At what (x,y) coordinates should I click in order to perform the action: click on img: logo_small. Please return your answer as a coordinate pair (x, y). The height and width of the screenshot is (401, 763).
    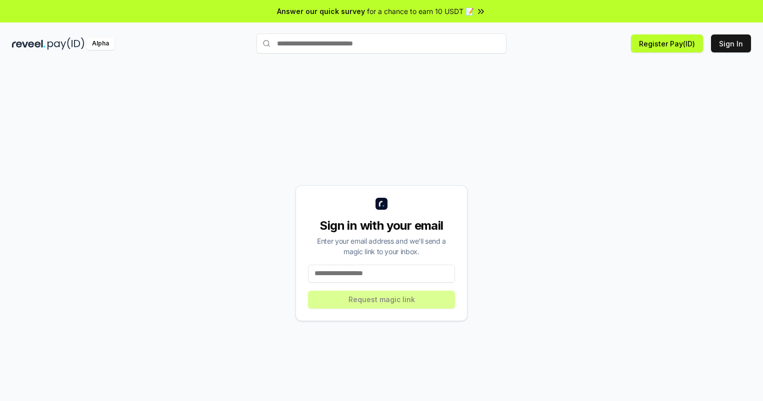
    Looking at the image, I should click on (381, 204).